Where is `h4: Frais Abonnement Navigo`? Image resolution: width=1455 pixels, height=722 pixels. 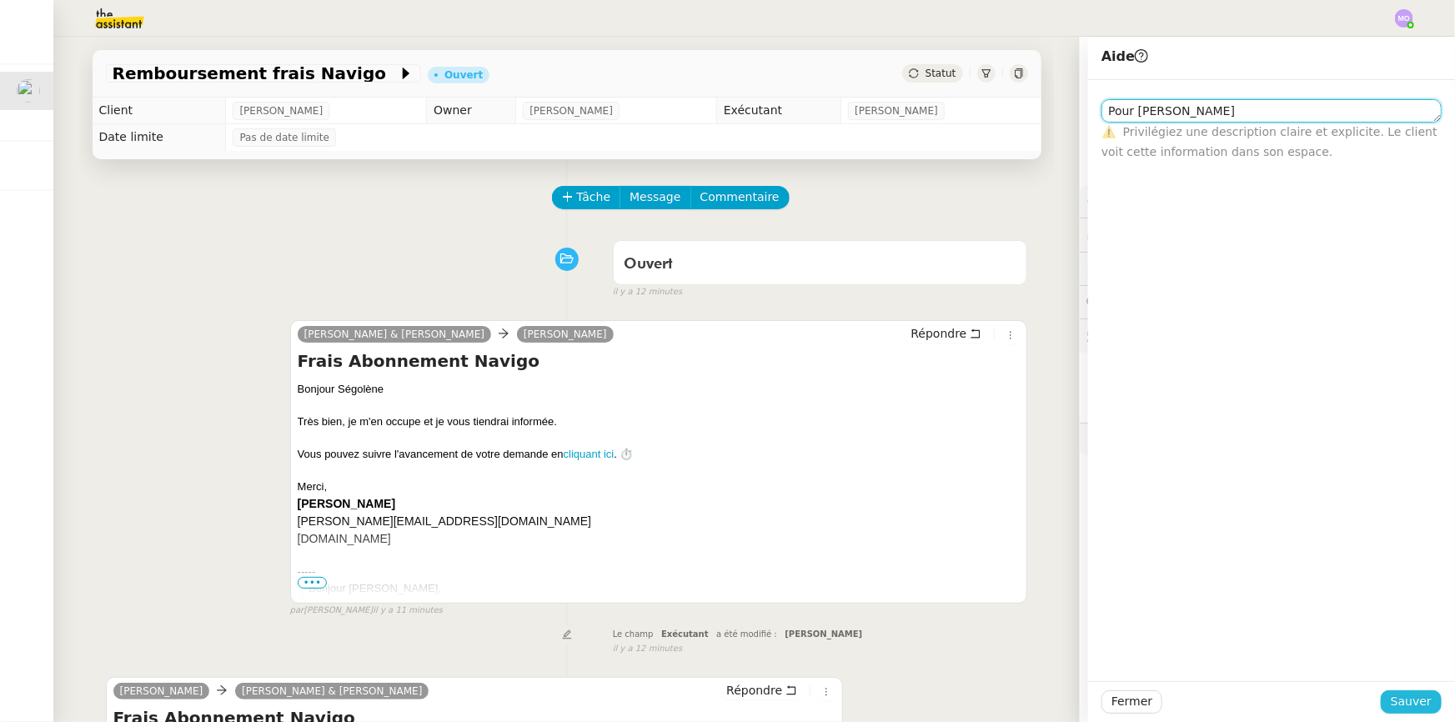
h4: Frais Abonnement Navigo is located at coordinates (659, 361).